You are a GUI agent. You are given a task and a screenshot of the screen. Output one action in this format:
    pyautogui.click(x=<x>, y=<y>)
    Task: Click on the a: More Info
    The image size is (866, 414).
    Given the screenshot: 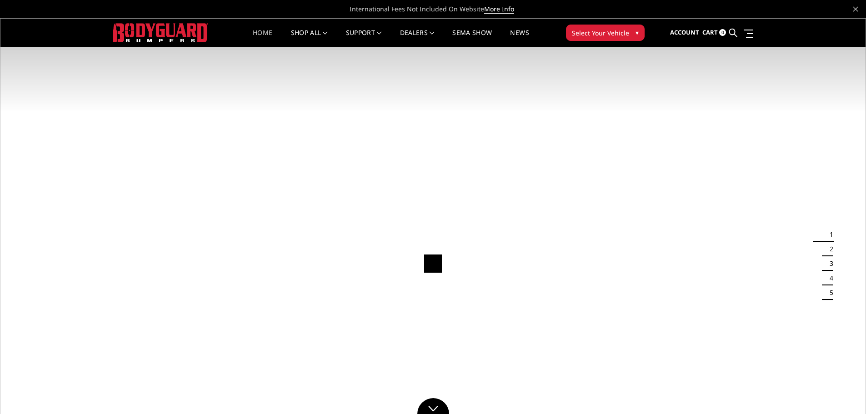 What is the action you would take?
    pyautogui.click(x=499, y=9)
    